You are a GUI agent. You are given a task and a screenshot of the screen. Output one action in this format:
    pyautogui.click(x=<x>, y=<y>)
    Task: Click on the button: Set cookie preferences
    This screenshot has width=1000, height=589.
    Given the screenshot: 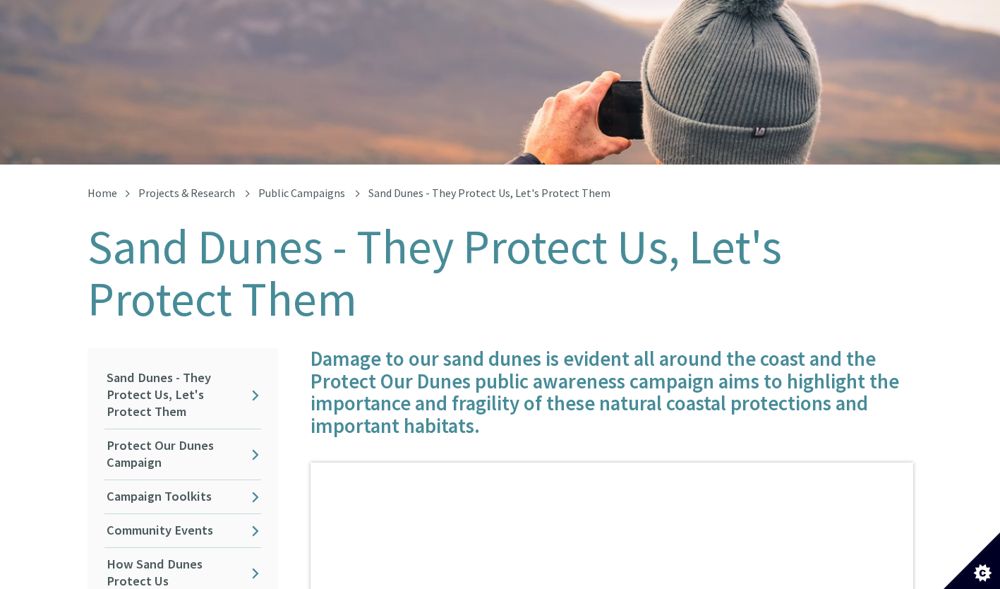 What is the action you would take?
    pyautogui.click(x=972, y=560)
    